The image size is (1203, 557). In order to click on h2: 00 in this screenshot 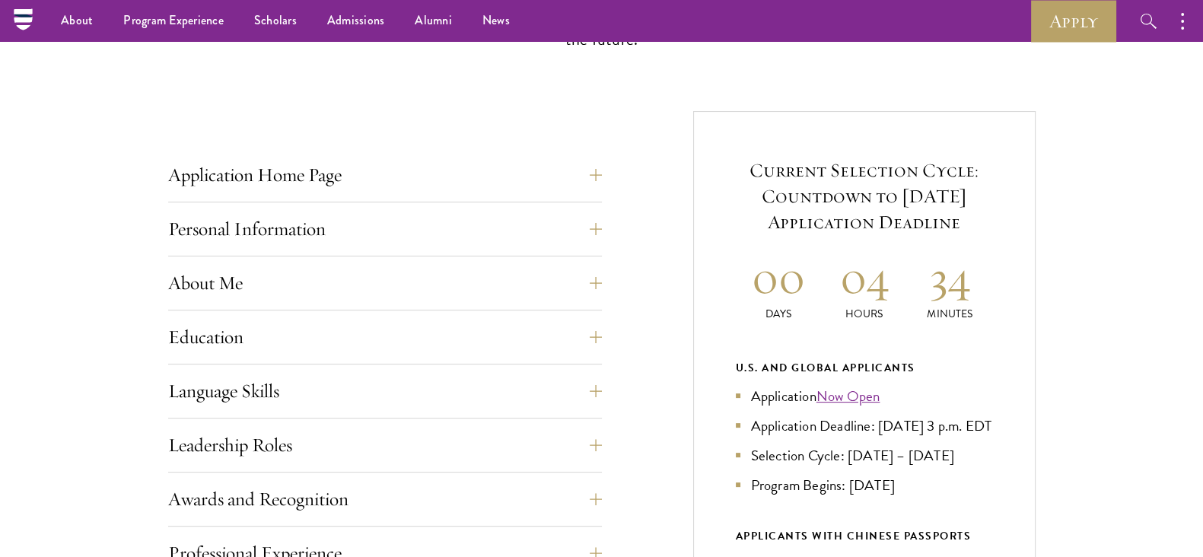, I will do `click(779, 277)`.